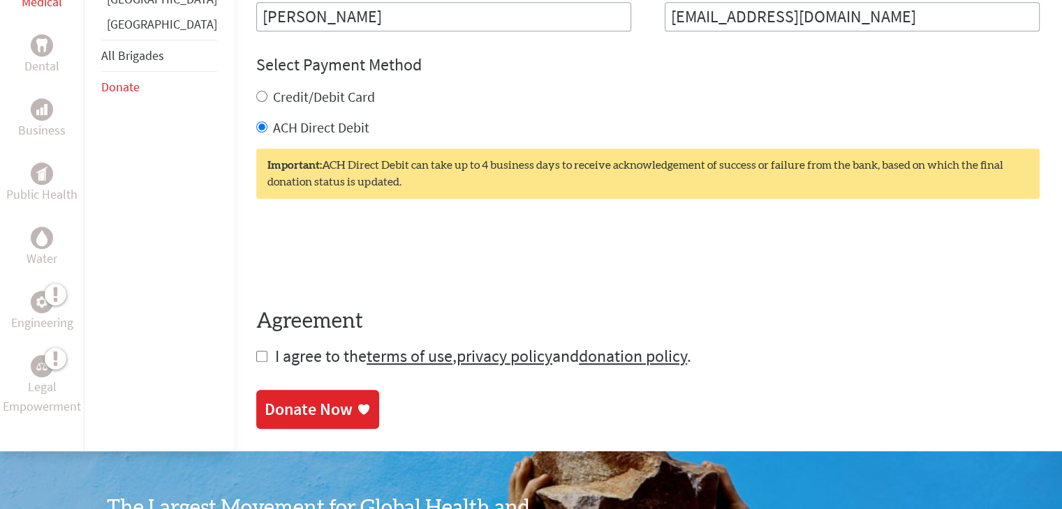 The height and width of the screenshot is (509, 1062). I want to click on a: All Brigades, so click(133, 55).